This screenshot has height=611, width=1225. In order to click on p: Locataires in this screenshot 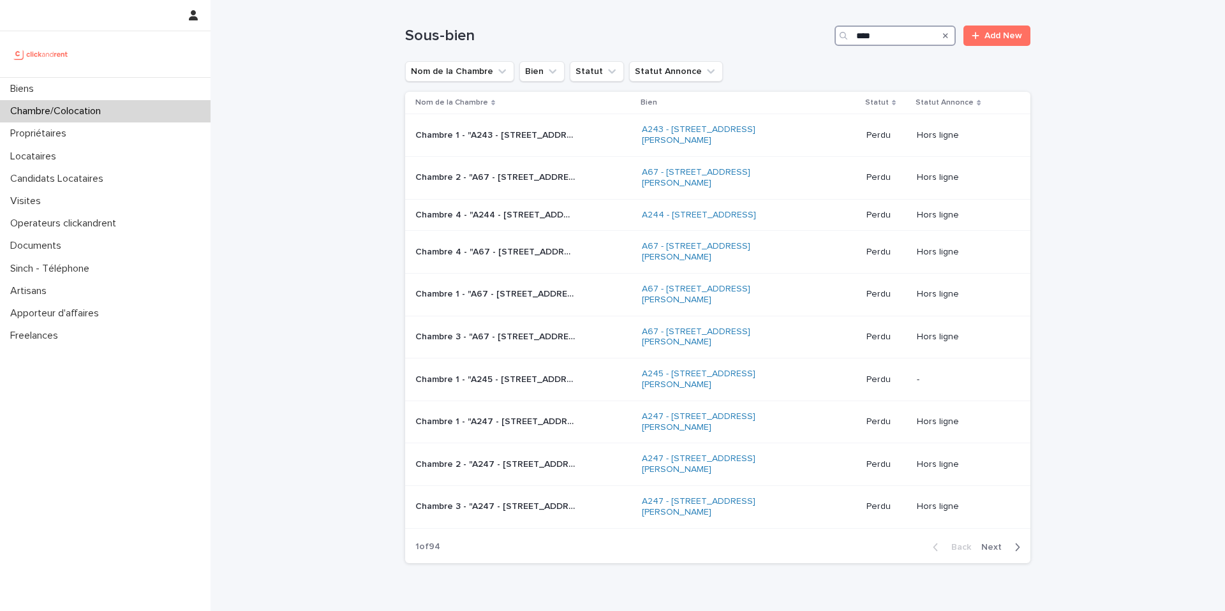, I will do `click(36, 156)`.